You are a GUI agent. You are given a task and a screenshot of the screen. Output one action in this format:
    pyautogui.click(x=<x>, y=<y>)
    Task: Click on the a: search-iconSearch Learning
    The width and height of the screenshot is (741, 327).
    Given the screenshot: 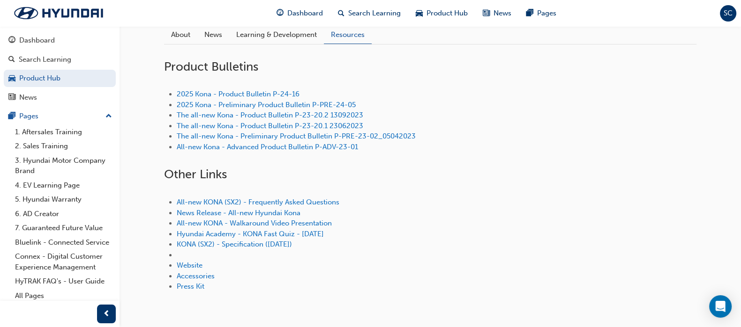 What is the action you would take?
    pyautogui.click(x=369, y=13)
    